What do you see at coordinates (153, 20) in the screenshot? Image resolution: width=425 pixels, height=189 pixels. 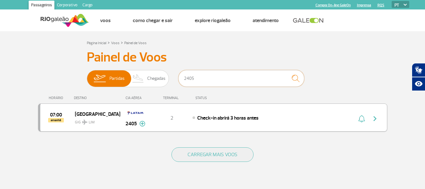 I see `a: Como chegar e sair` at bounding box center [153, 20].